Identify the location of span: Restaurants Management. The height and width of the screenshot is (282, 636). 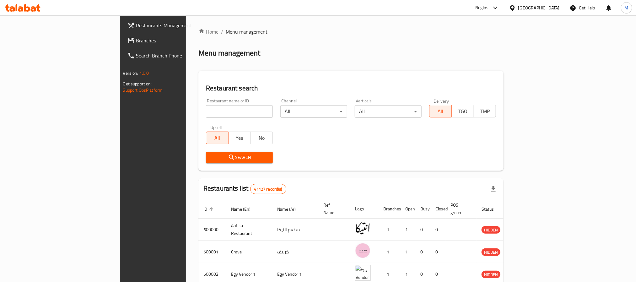
(179, 25).